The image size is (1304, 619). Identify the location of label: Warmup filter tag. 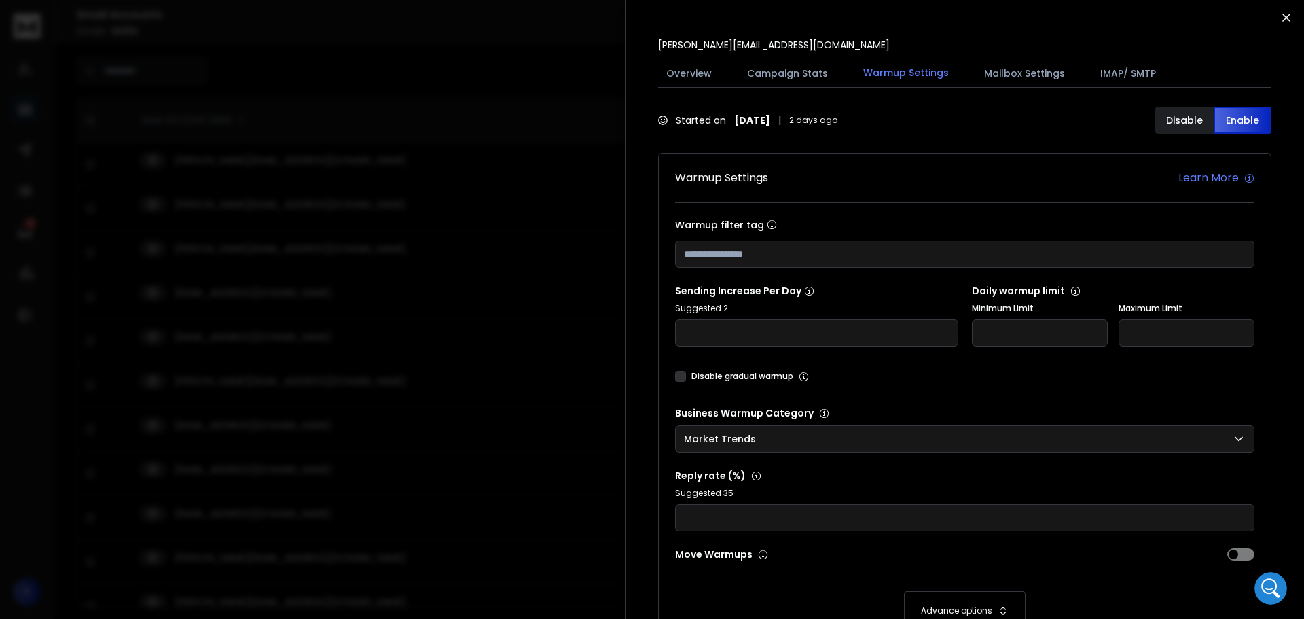
(965, 224).